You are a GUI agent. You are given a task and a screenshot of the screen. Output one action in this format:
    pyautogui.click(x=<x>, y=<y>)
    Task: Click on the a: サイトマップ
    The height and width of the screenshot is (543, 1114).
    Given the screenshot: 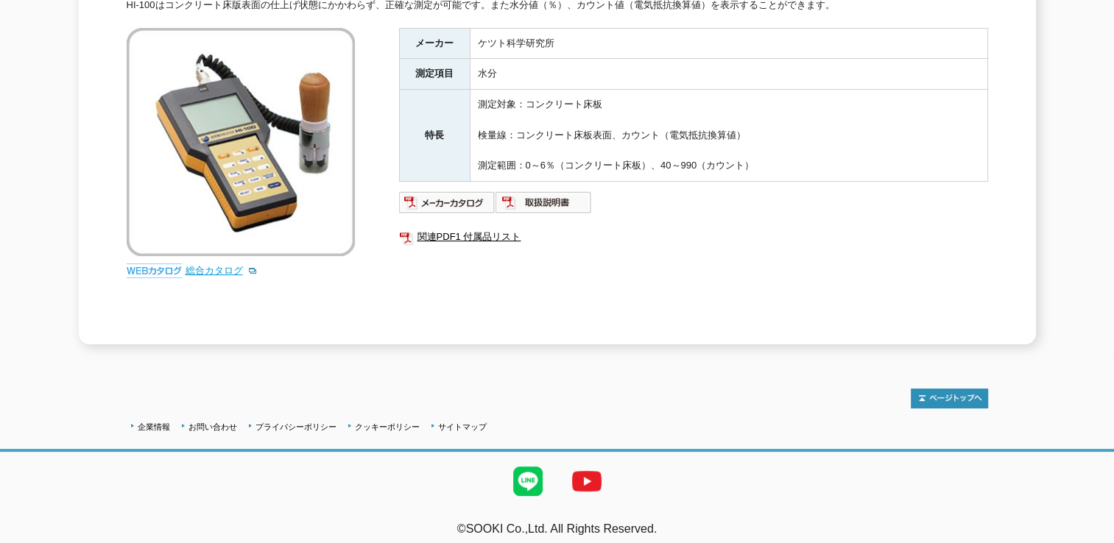 What is the action you would take?
    pyautogui.click(x=462, y=427)
    